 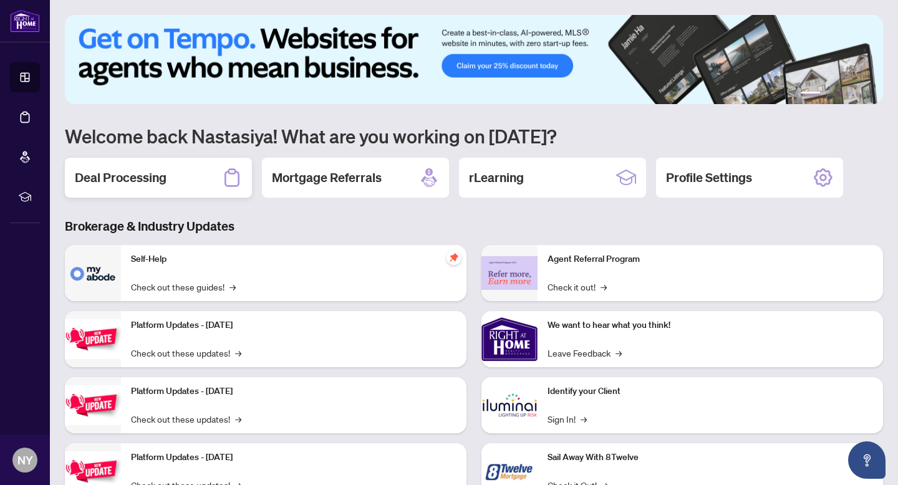 What do you see at coordinates (510, 339) in the screenshot?
I see `img: We want to hear what you think!` at bounding box center [510, 339].